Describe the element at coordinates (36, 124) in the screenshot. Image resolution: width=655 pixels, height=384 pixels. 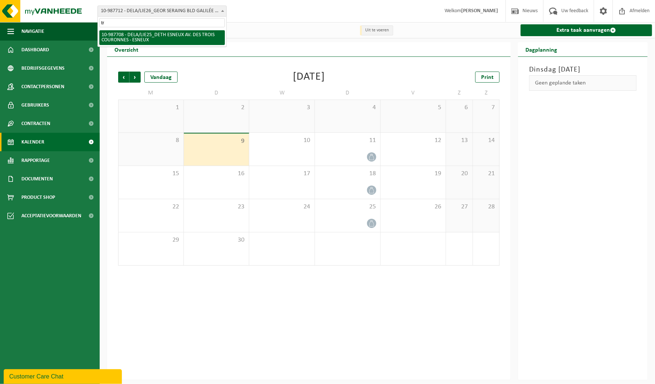
I see `span: Contracten` at that location.